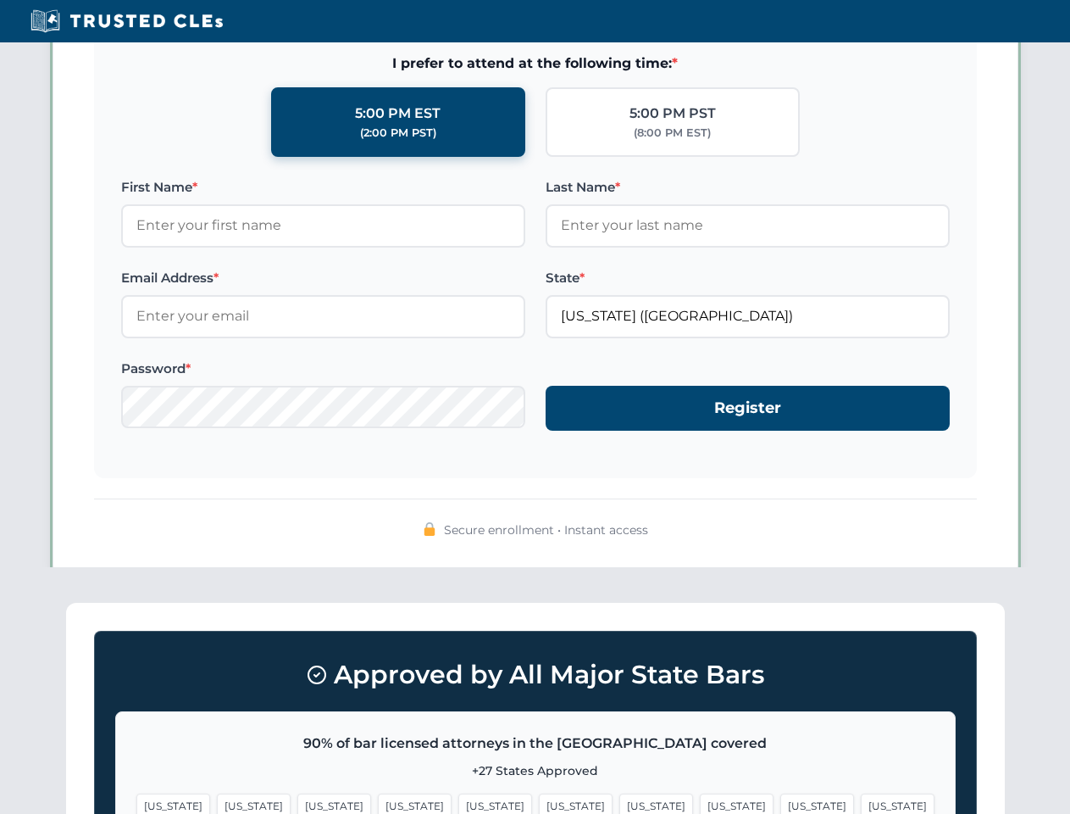 The height and width of the screenshot is (814, 1070). What do you see at coordinates (536, 770) in the screenshot?
I see `p: +27 States Approved` at bounding box center [536, 770].